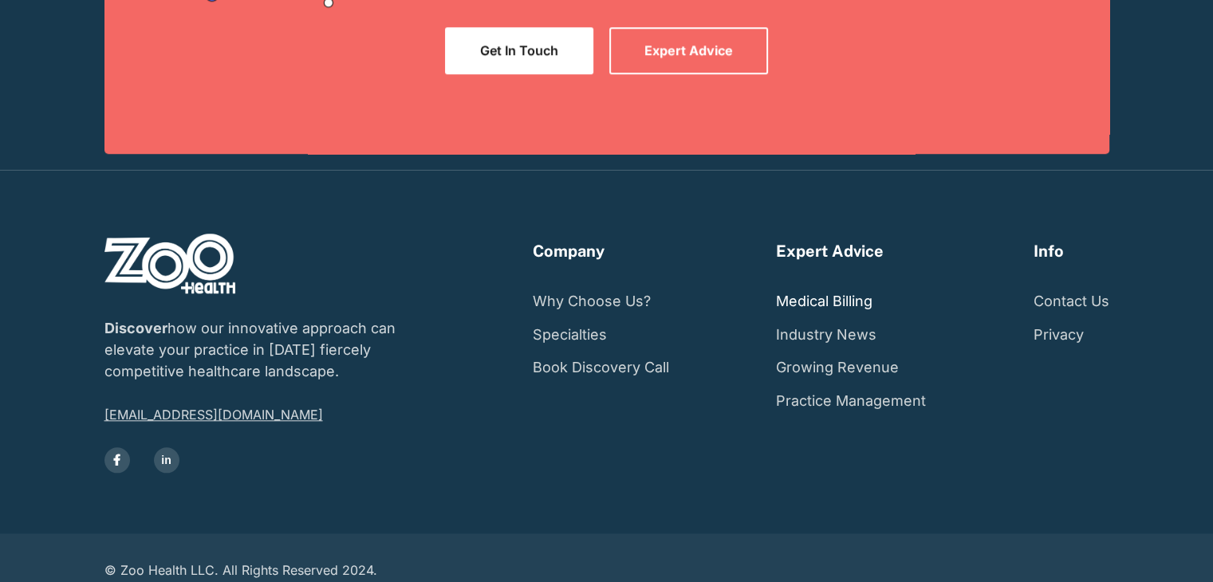 This screenshot has height=582, width=1213. What do you see at coordinates (1070, 301) in the screenshot?
I see `a: Contact Us` at bounding box center [1070, 301].